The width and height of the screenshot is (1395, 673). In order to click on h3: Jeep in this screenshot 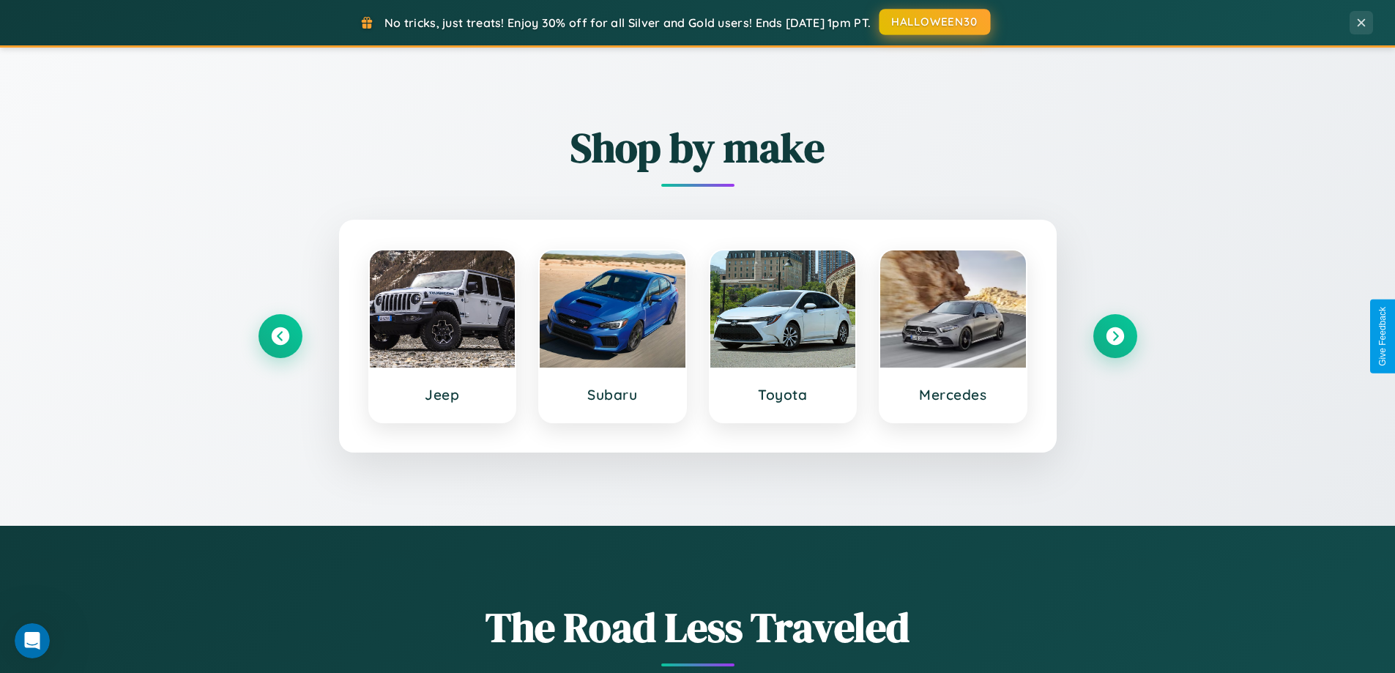, I will do `click(442, 395)`.